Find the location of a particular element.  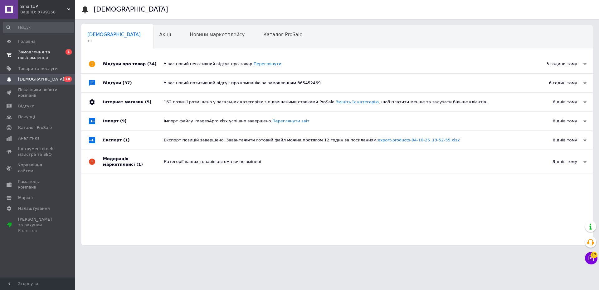

a: Переглянути is located at coordinates (268, 64).